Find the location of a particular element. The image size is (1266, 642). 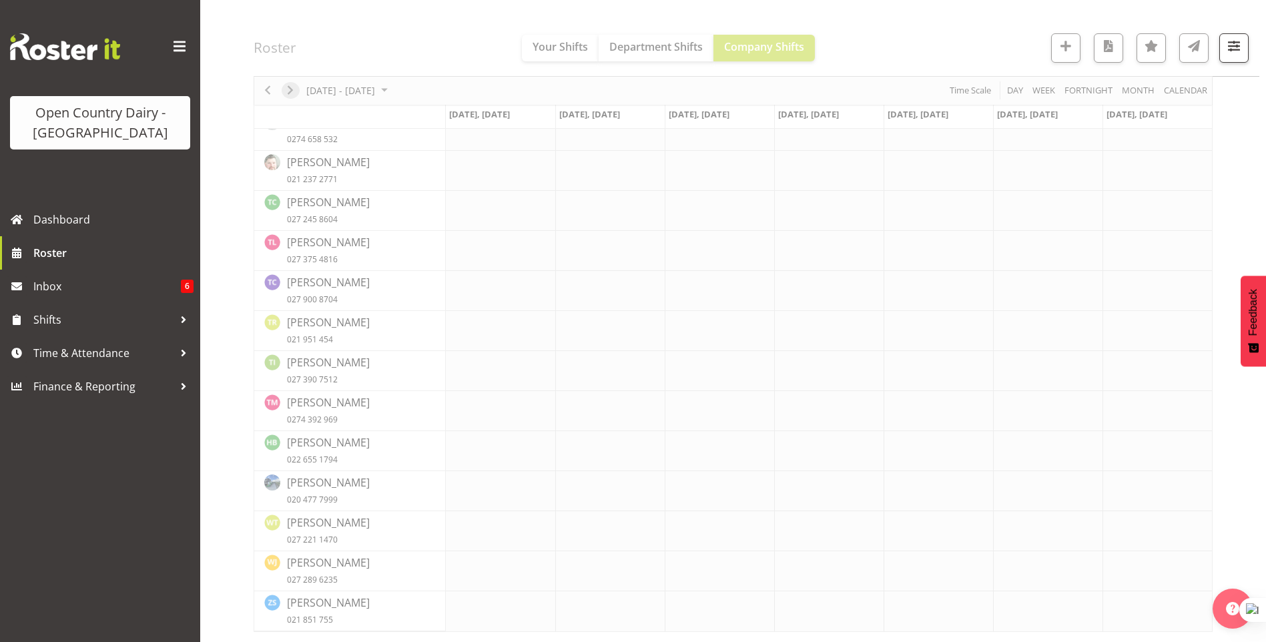

img: help-xxl-2.png is located at coordinates (1233, 609).